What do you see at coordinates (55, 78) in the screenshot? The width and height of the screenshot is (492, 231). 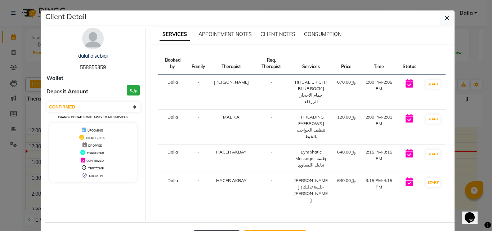 I see `span: Wallet` at bounding box center [55, 78].